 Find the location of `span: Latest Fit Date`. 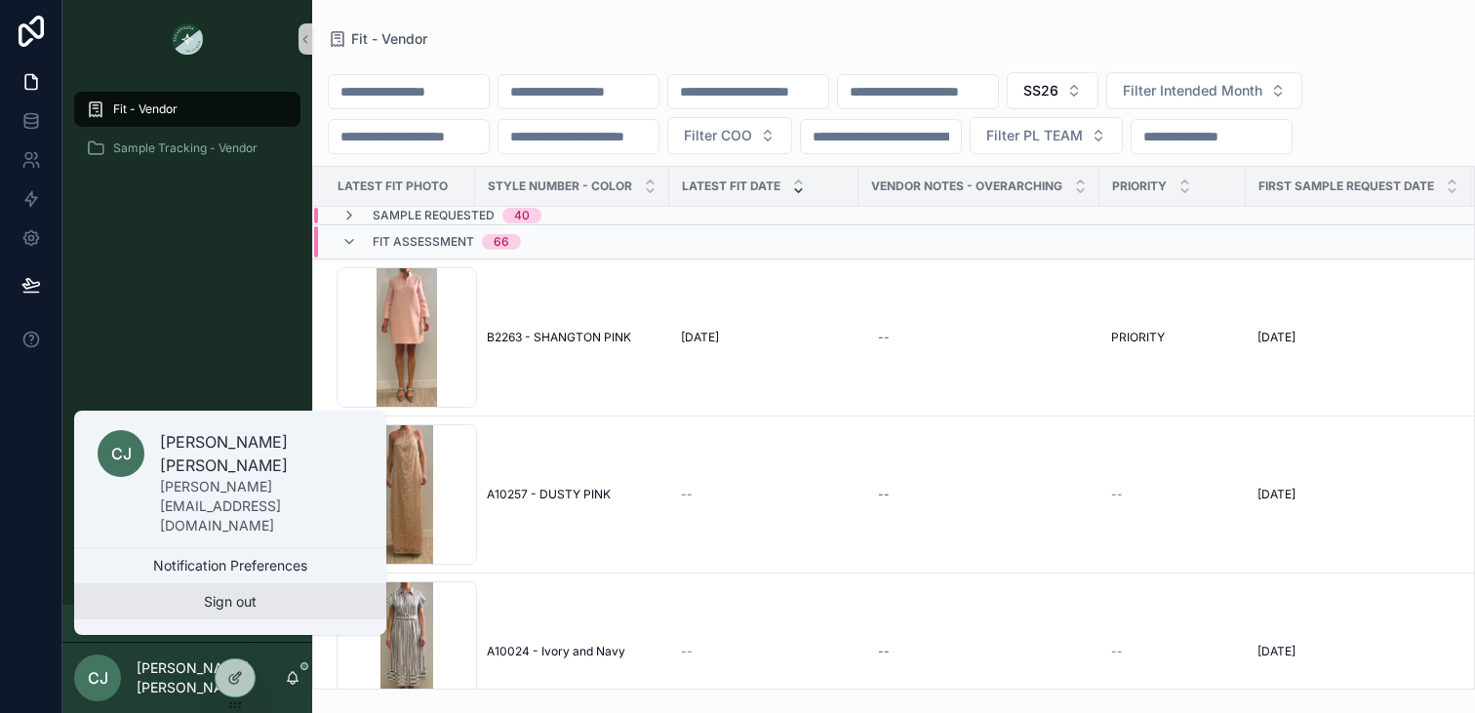

span: Latest Fit Date is located at coordinates (731, 186).